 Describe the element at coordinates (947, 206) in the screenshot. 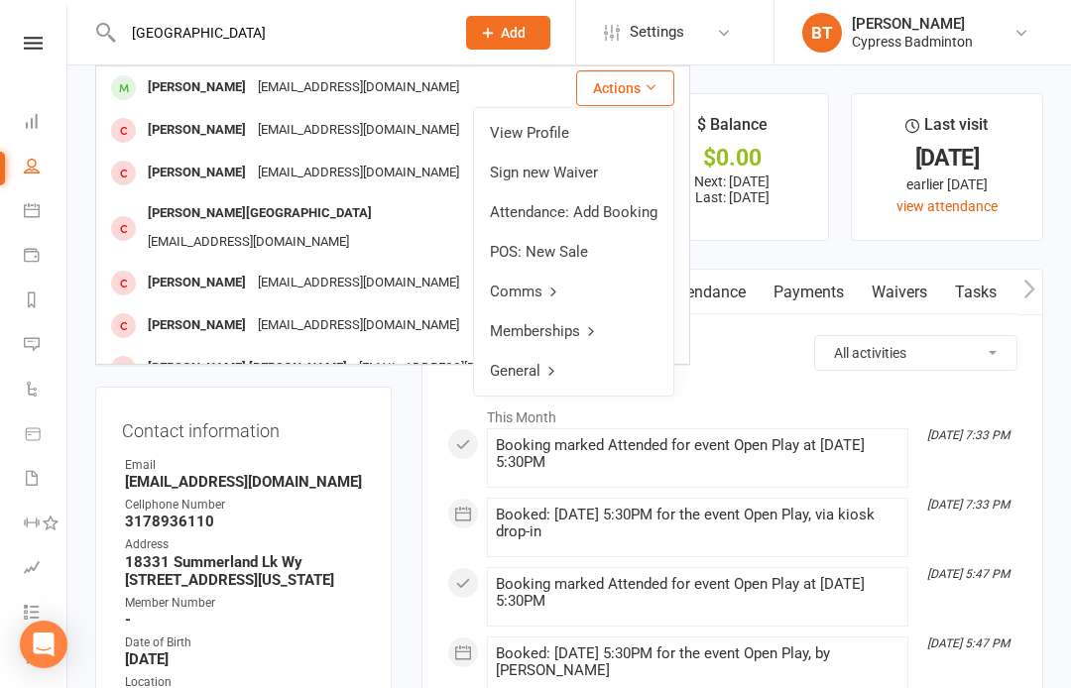

I see `a: view attendance` at that location.